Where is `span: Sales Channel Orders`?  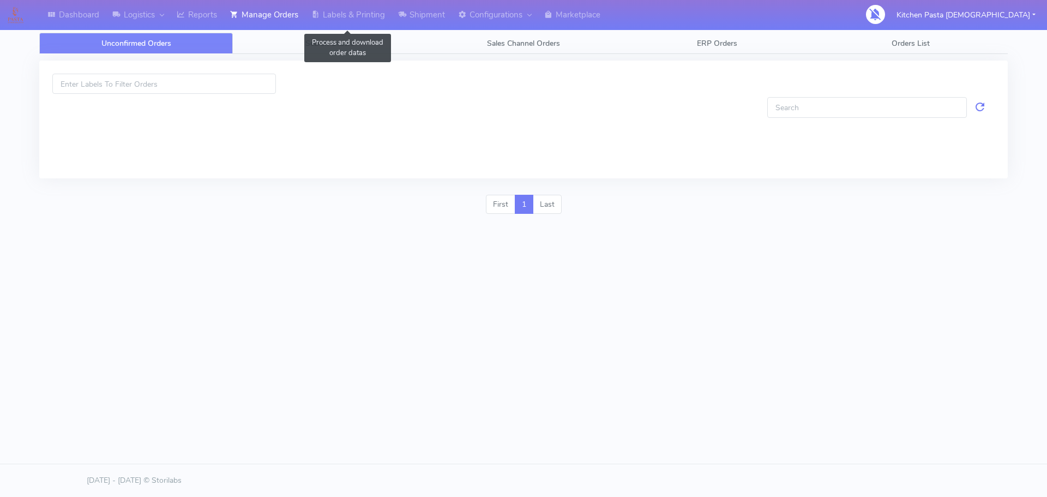 span: Sales Channel Orders is located at coordinates (523, 43).